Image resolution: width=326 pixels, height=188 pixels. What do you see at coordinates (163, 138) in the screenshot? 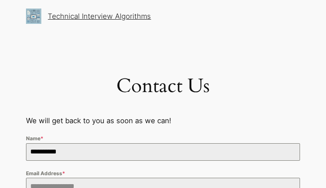
I see `label: Name` at bounding box center [163, 138].